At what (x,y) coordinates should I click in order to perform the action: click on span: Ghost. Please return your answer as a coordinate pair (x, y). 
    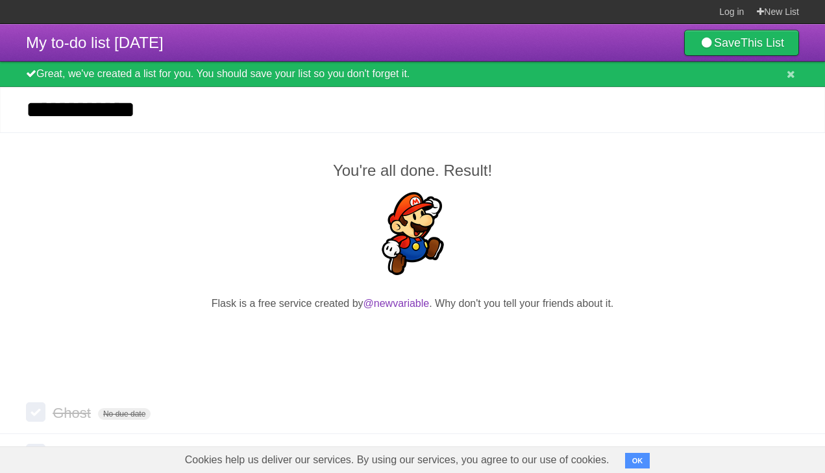
    Looking at the image, I should click on (73, 413).